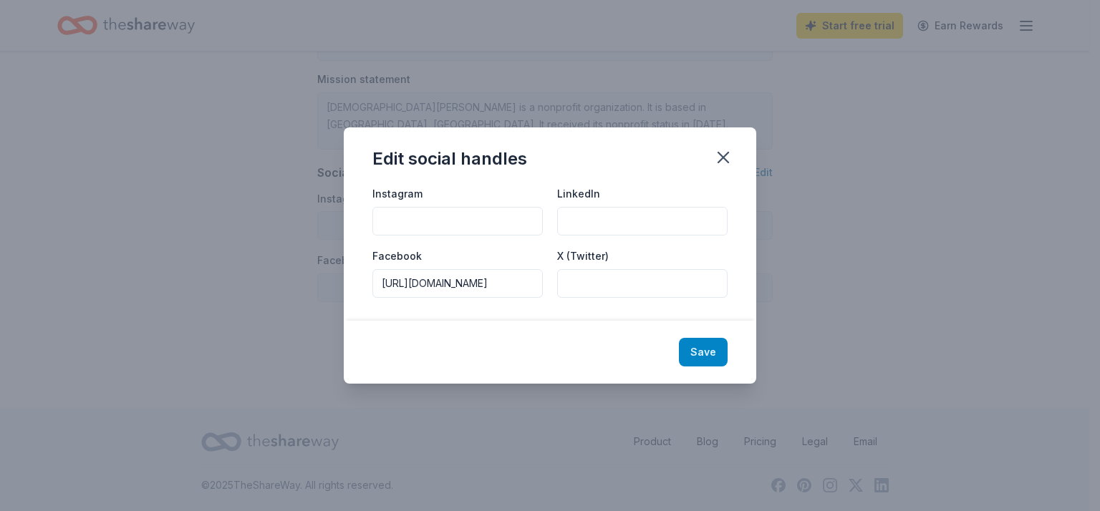 This screenshot has width=1100, height=511. What do you see at coordinates (450, 159) in the screenshot?
I see `div: Edit social handles` at bounding box center [450, 159].